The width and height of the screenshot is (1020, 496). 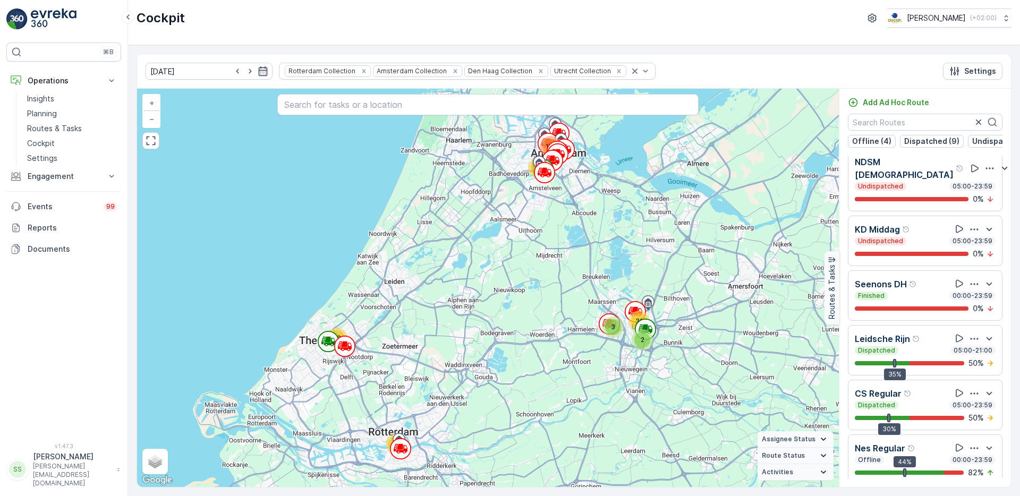 I want to click on summary: Assignee Status, so click(x=795, y=439).